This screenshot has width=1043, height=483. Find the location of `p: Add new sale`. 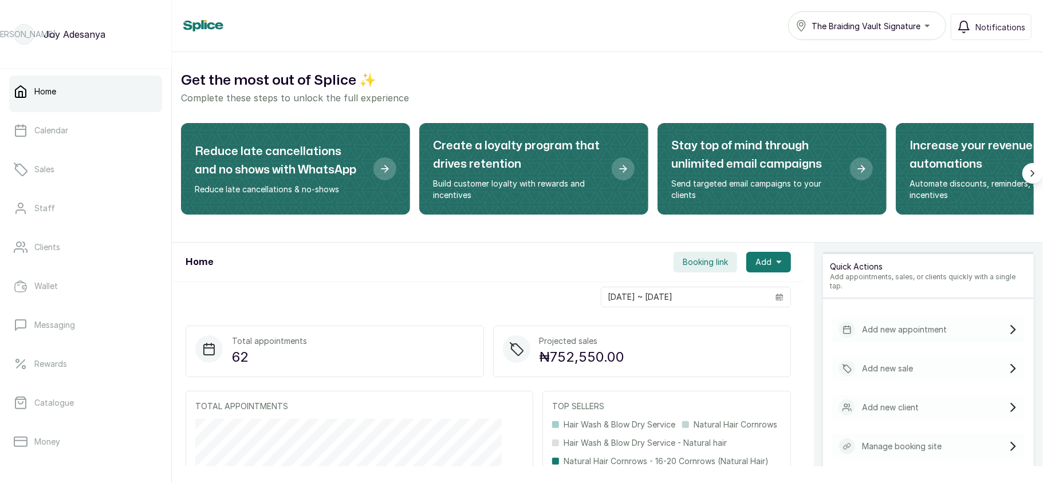

p: Add new sale is located at coordinates (887, 369).